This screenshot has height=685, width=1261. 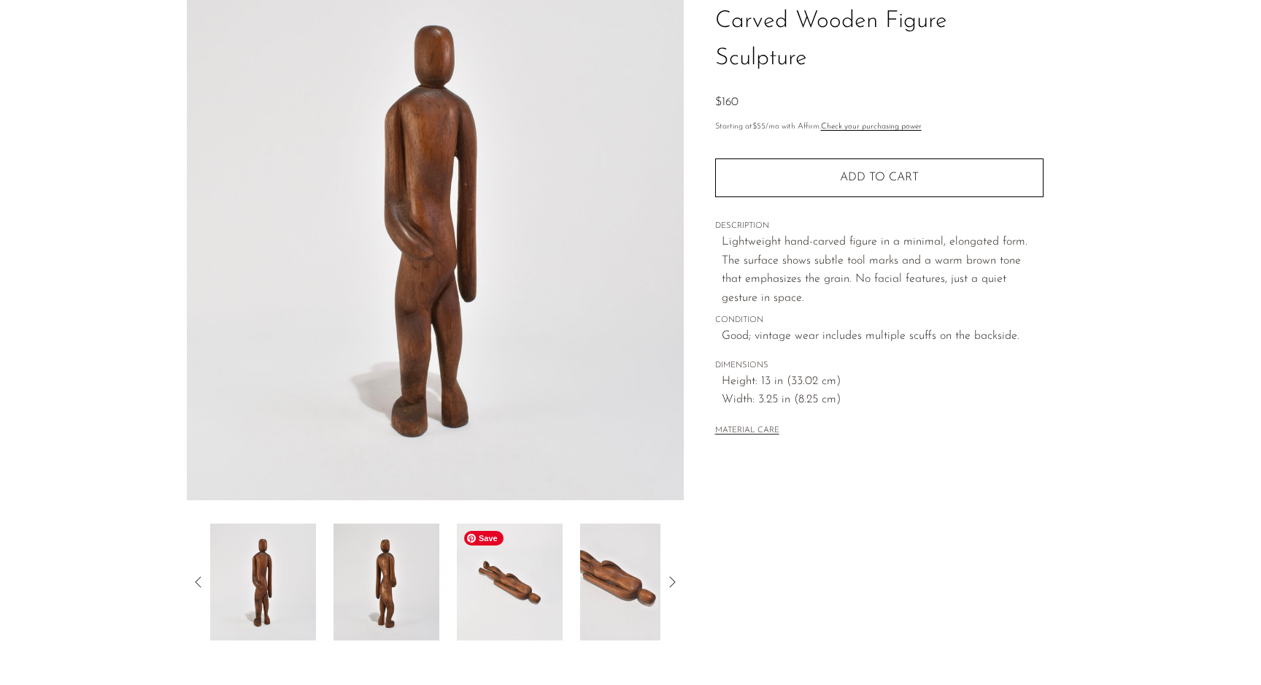 What do you see at coordinates (747, 431) in the screenshot?
I see `button: MATERIAL CARE` at bounding box center [747, 431].